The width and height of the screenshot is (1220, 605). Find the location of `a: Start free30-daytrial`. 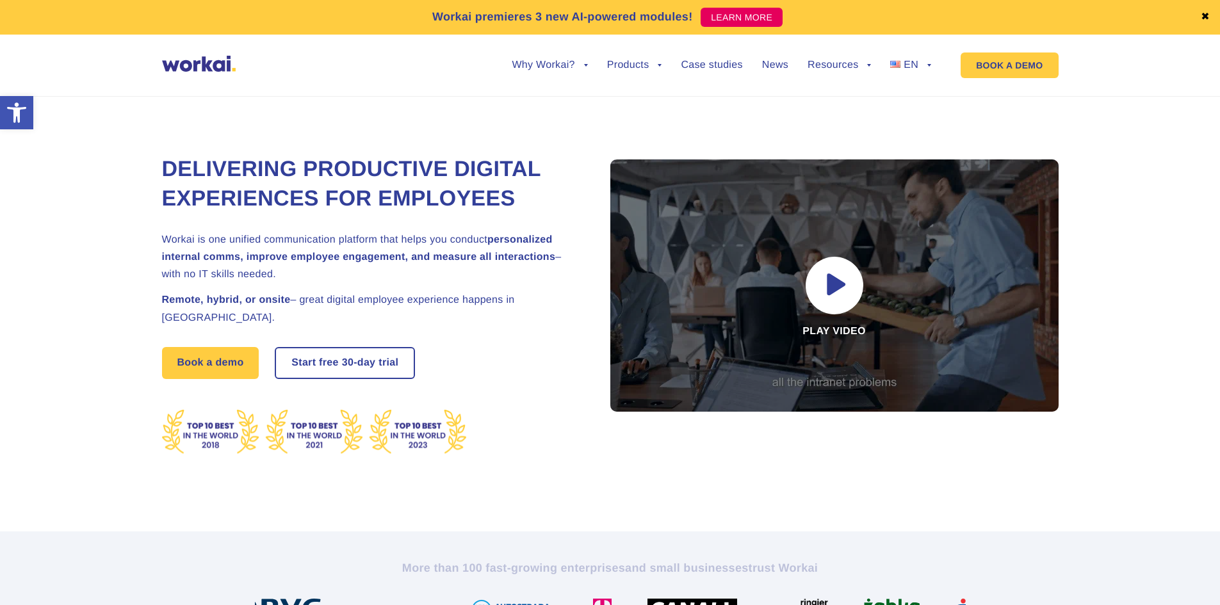

a: Start free30-daytrial is located at coordinates (345, 363).